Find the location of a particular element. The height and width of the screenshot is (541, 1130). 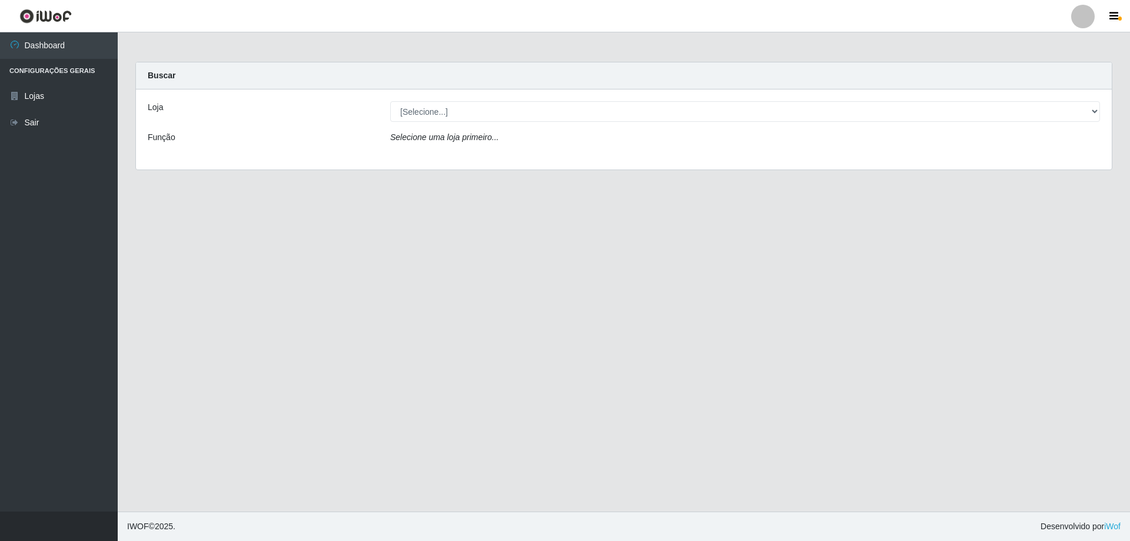

img: CoreUI Logo is located at coordinates (45, 16).